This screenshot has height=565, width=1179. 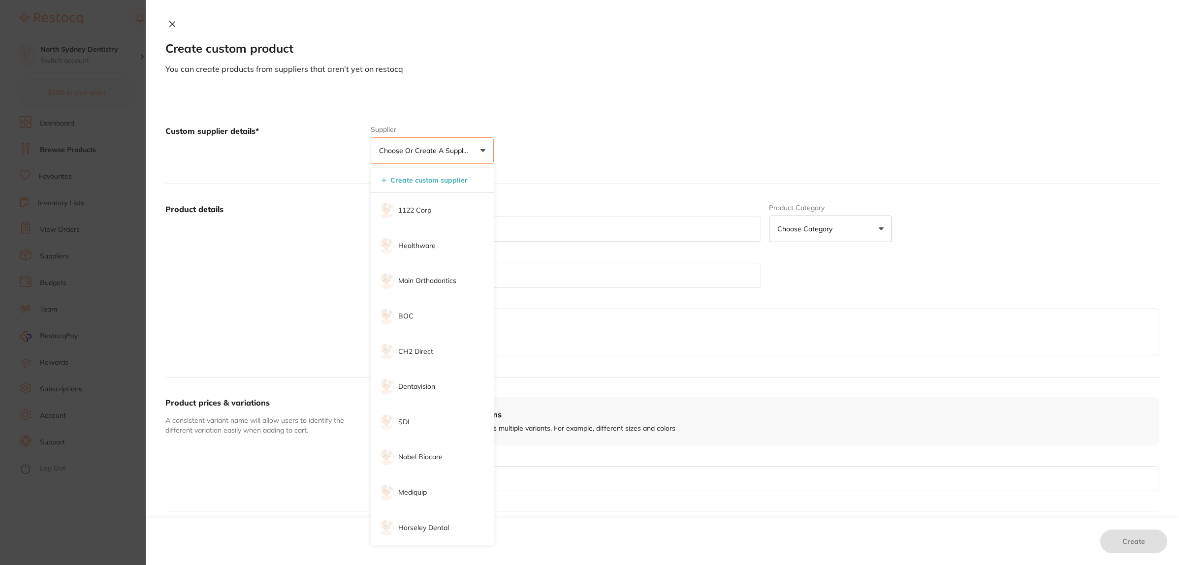 I want to click on p: Horseley Dental, so click(x=423, y=528).